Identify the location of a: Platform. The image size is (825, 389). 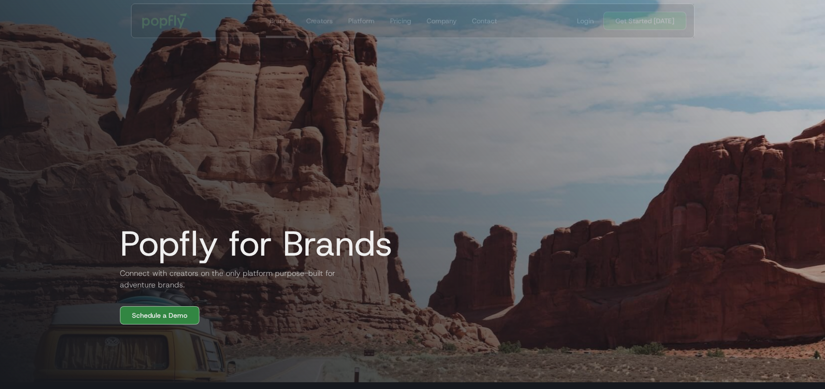
(361, 21).